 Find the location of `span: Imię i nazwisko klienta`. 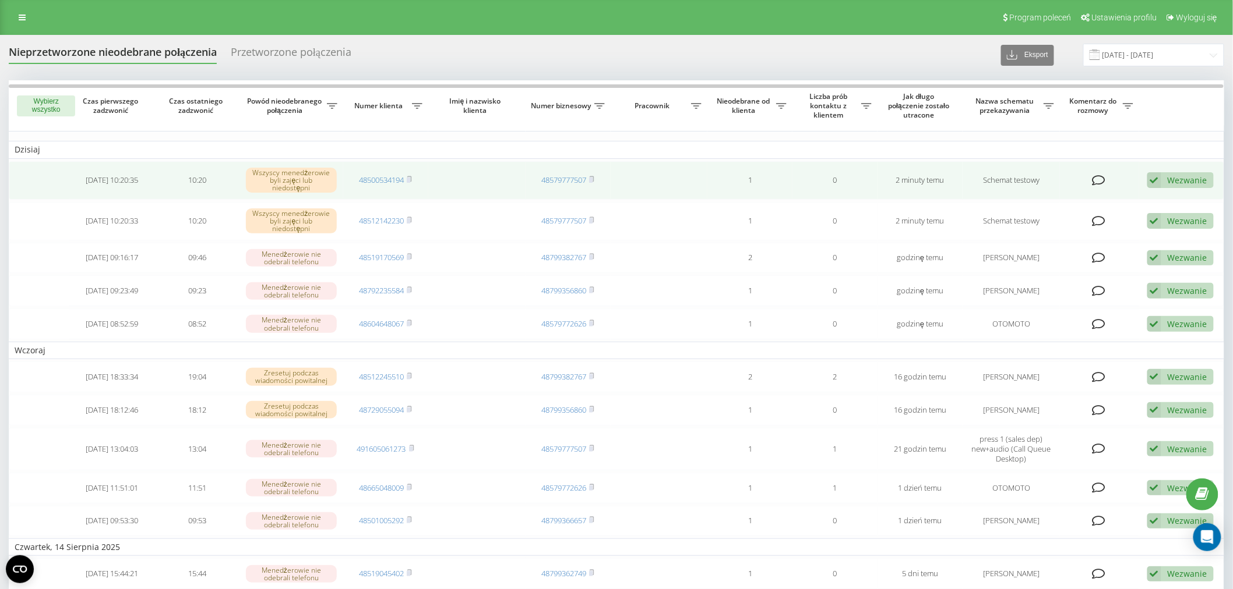

span: Imię i nazwisko klienta is located at coordinates (476, 105).